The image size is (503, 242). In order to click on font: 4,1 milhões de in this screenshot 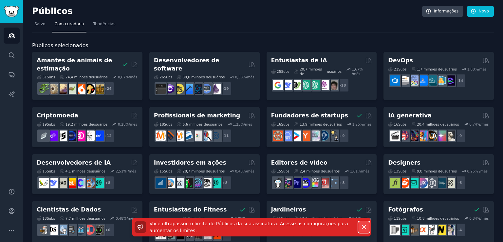, I will do `click(78, 171)`.